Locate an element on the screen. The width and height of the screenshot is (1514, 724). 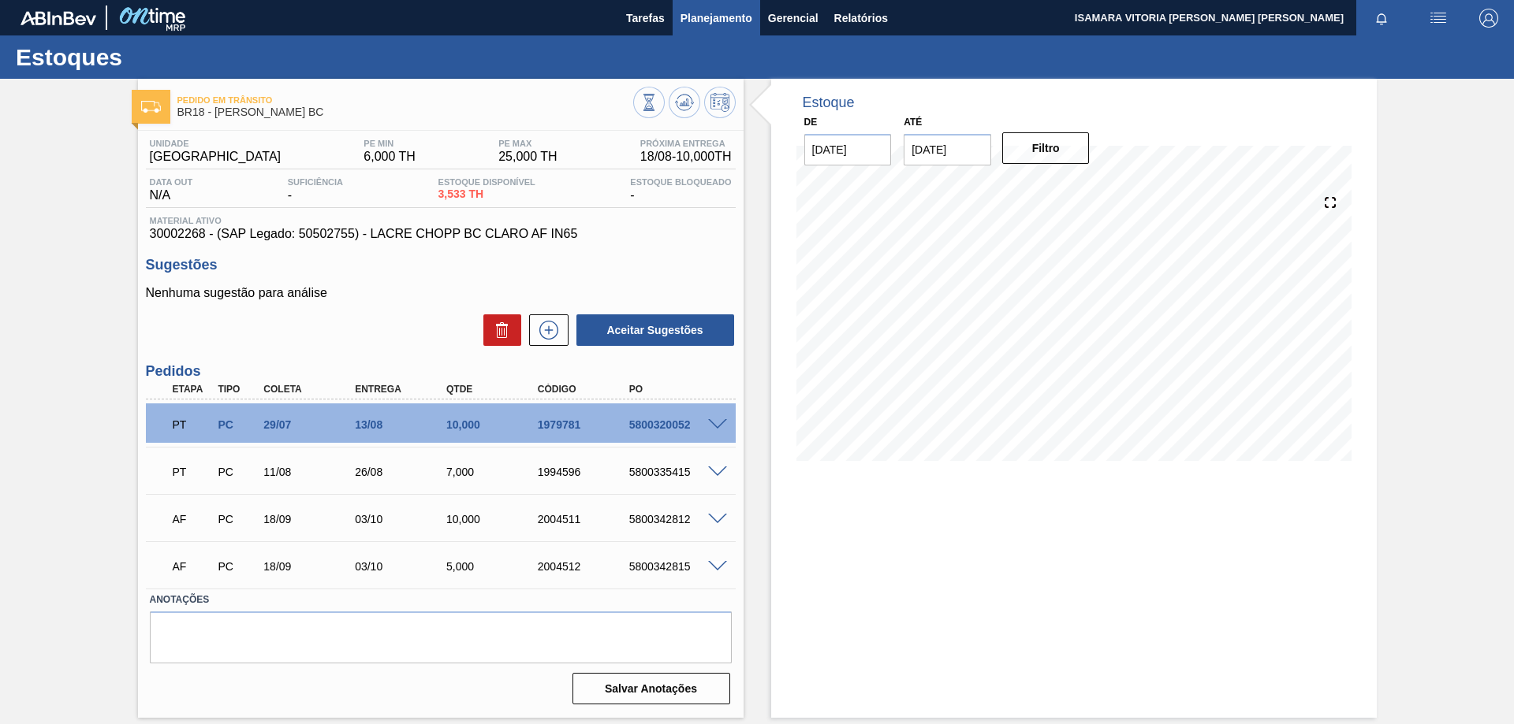
img: userActions is located at coordinates (1438, 18).